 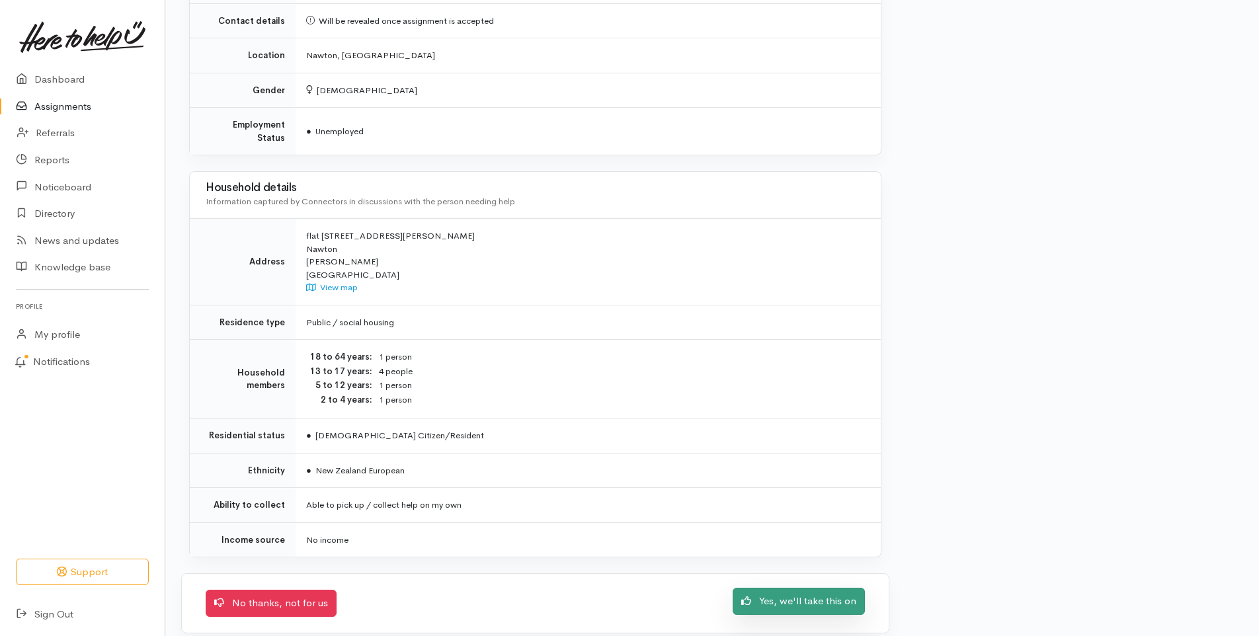 I want to click on dt: 5 to 12 years, so click(x=339, y=386).